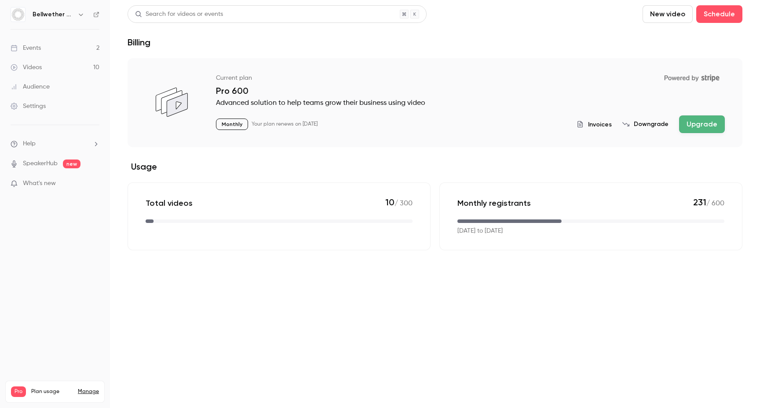  Describe the element at coordinates (179, 14) in the screenshot. I see `div: Search for videos or events` at that location.